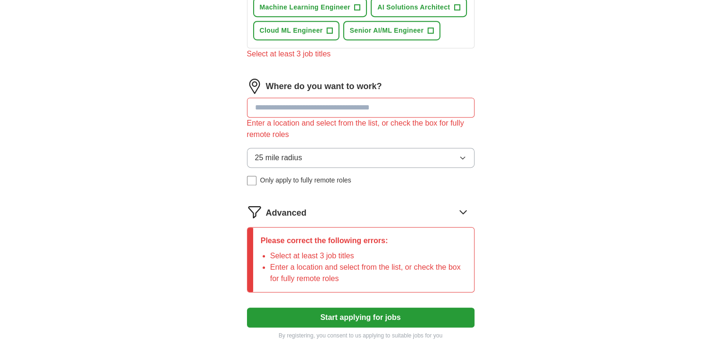  What do you see at coordinates (361, 54) in the screenshot?
I see `div: Select at least 3 job titles` at bounding box center [361, 54].